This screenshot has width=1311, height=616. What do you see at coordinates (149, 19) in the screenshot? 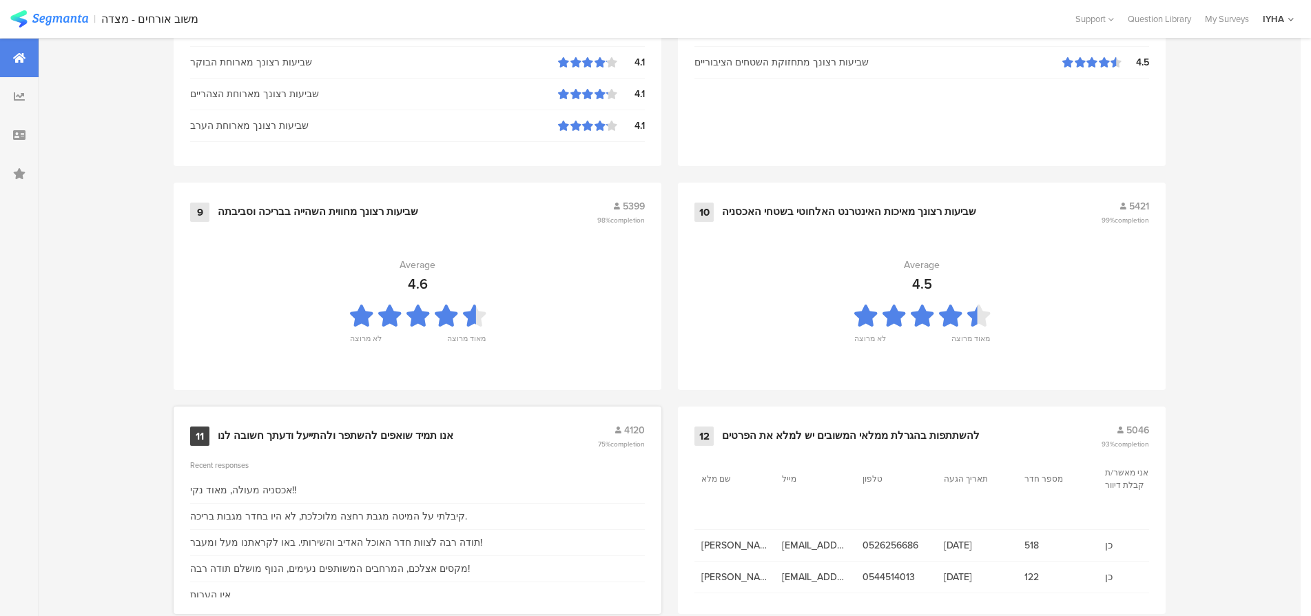
I see `div: משוב אורחים - מצדה` at bounding box center [149, 19].